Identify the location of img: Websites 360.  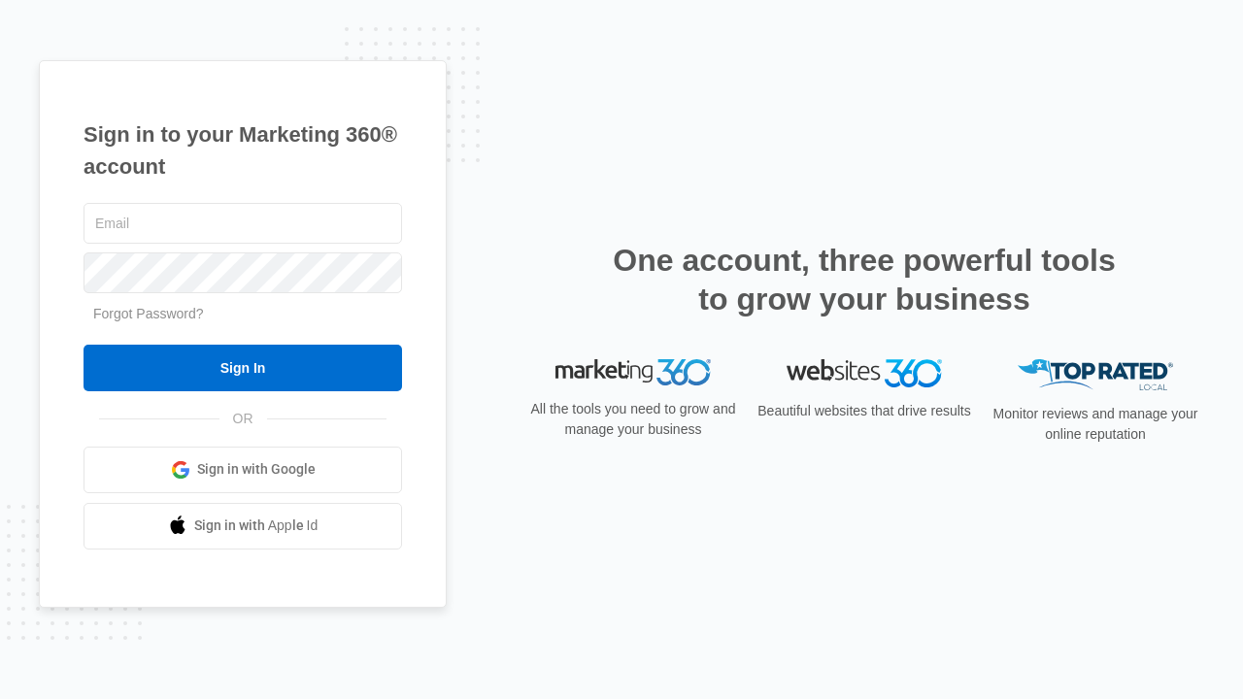
(865, 373).